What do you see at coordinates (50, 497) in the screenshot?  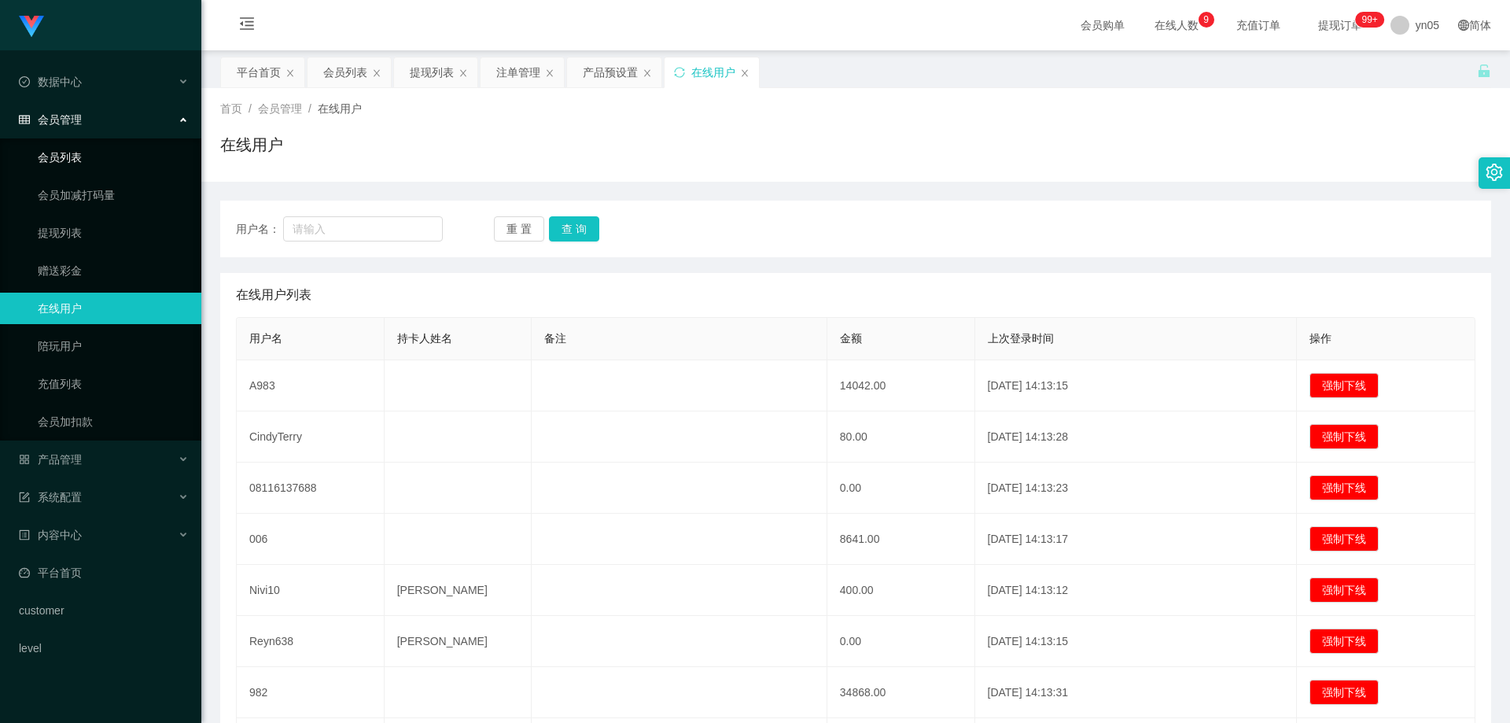 I see `span: 系统配置` at bounding box center [50, 497].